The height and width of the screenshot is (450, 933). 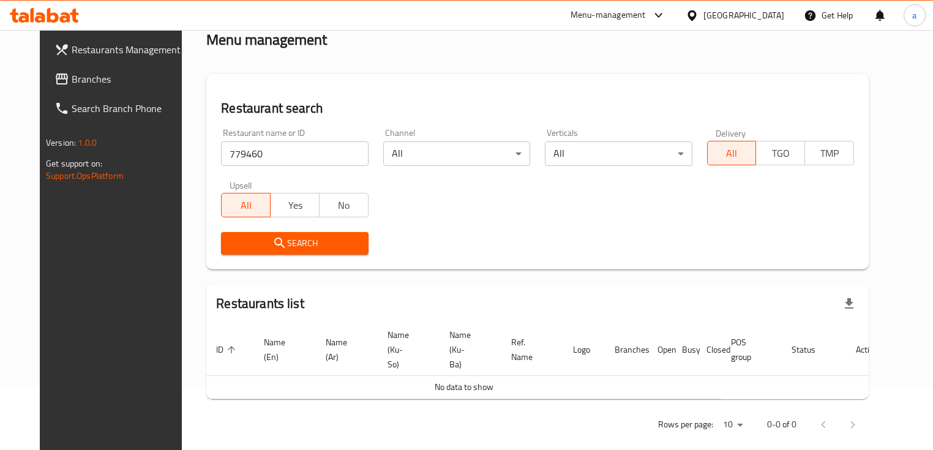 I want to click on th: Busy, so click(x=684, y=349).